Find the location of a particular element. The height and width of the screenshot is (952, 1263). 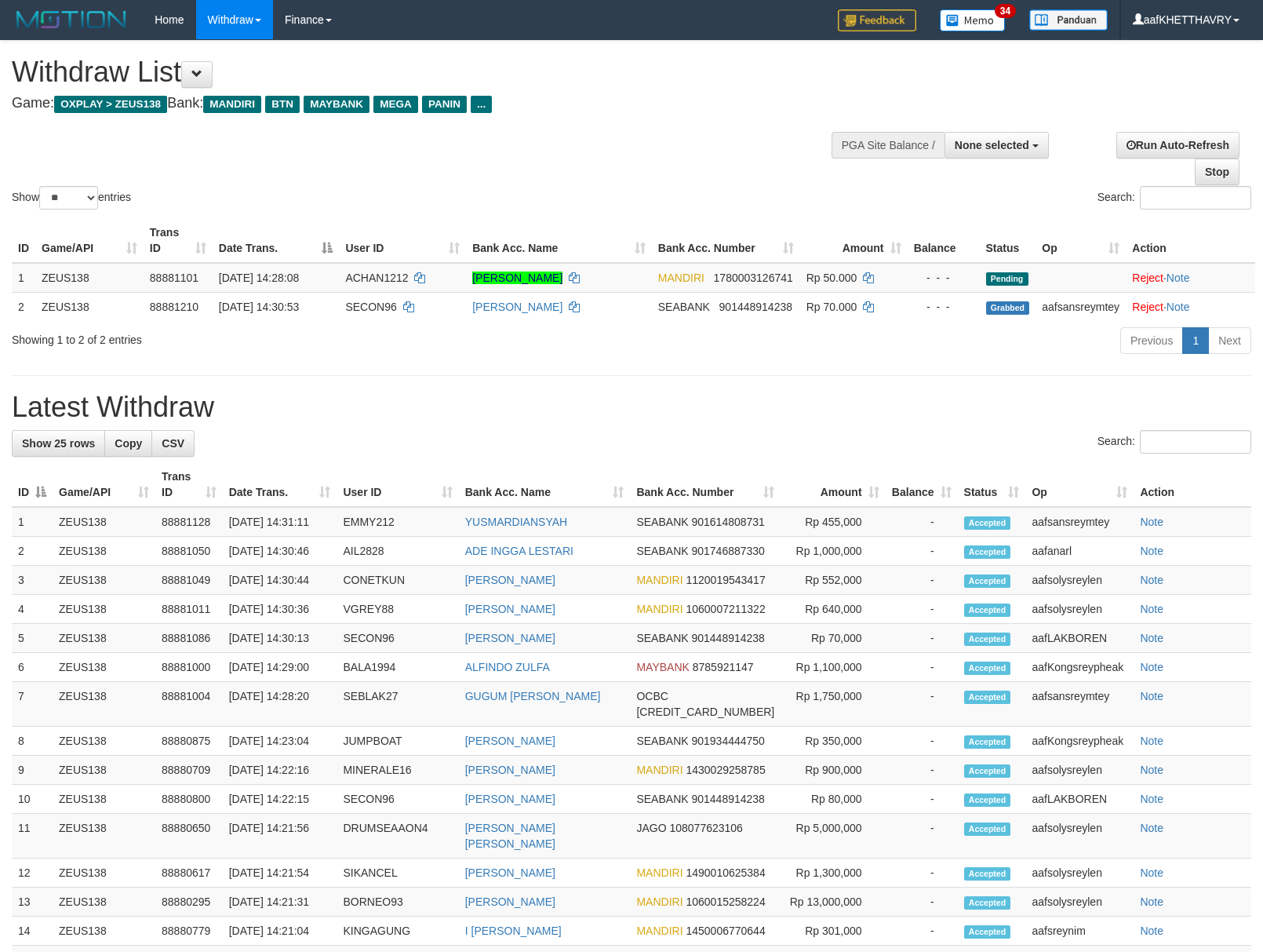

td: CONETKUN is located at coordinates (397, 580).